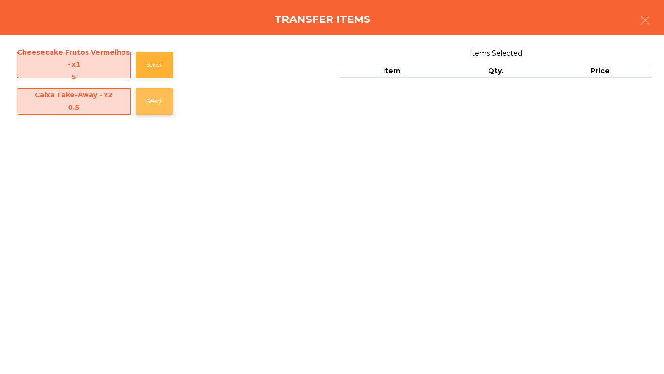 This screenshot has width=664, height=374. Describe the element at coordinates (73, 77) in the screenshot. I see `div: 5` at that location.